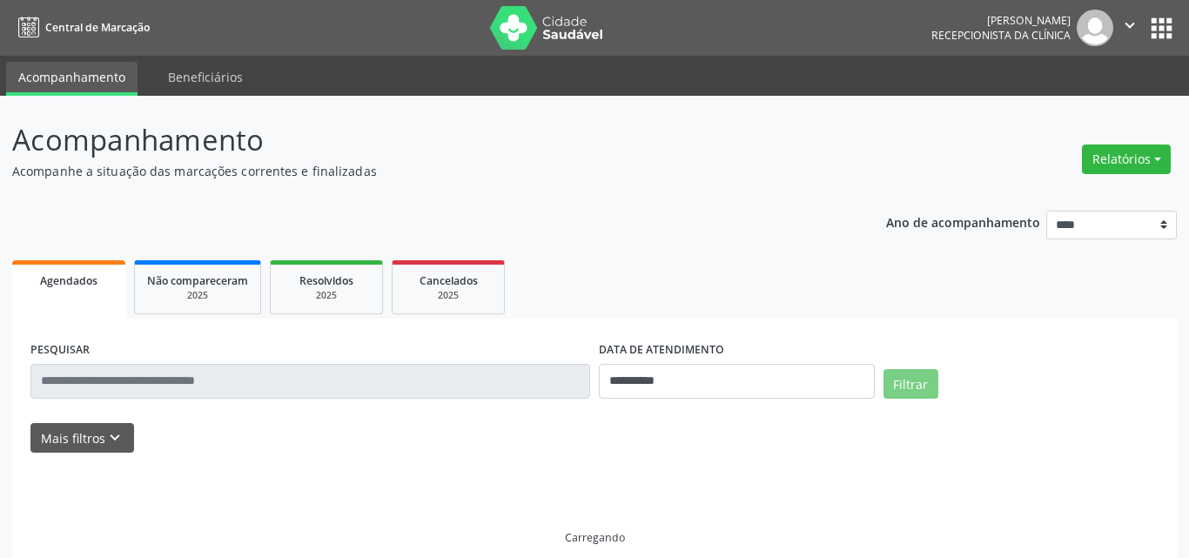 This screenshot has height=558, width=1189. I want to click on p: Acompanhamento, so click(419, 140).